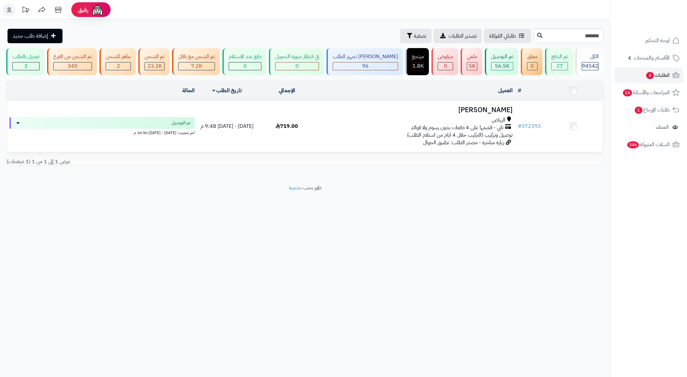 This screenshot has width=687, height=377. I want to click on span: 96, so click(366, 66).